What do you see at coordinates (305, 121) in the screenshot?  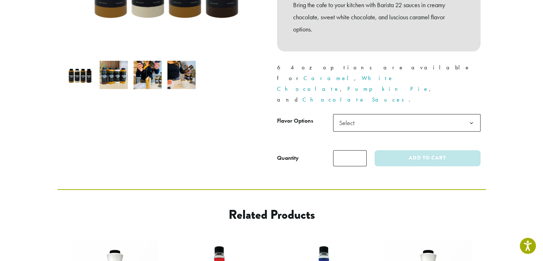 I see `label: Flavor Options` at bounding box center [305, 121].